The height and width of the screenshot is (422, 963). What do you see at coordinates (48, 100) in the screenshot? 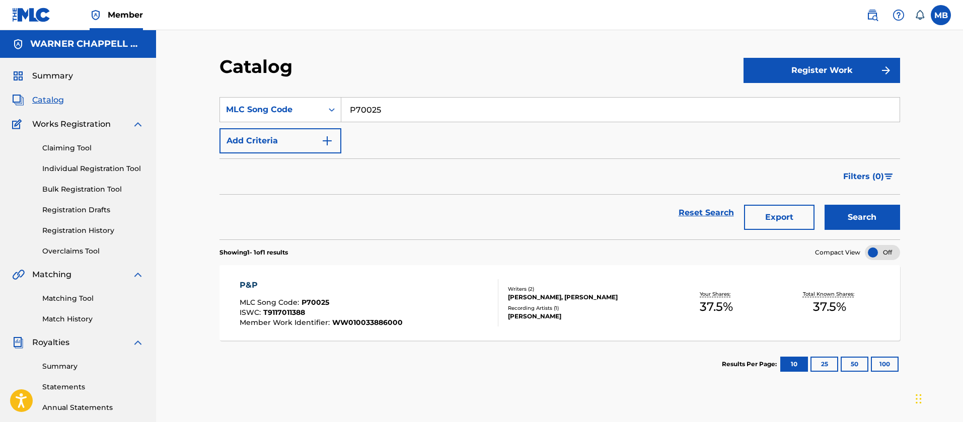
I see `span: Catalog` at bounding box center [48, 100].